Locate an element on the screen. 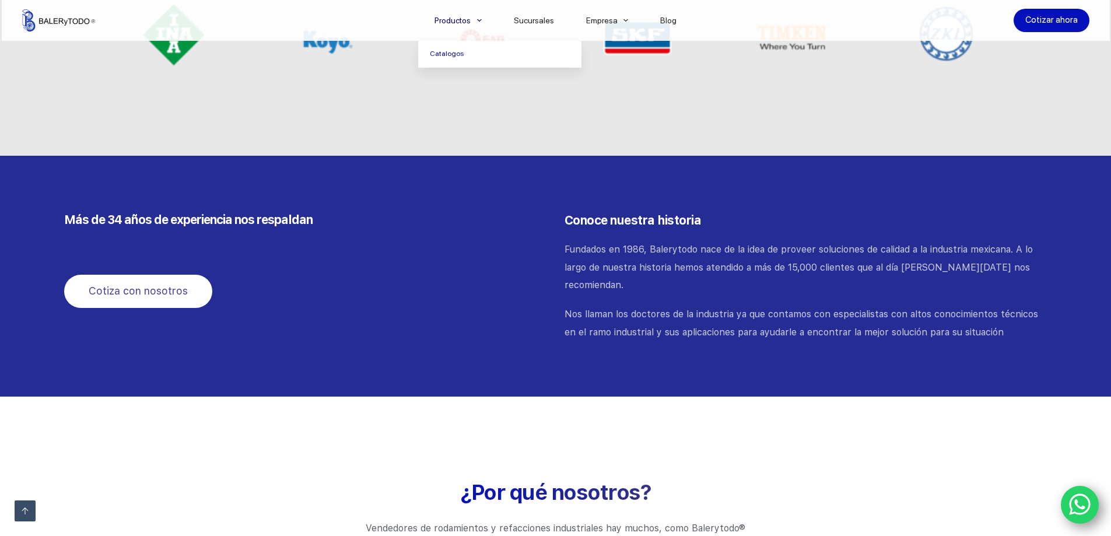 This screenshot has height=536, width=1111. img: Balerytodo is located at coordinates (58, 20).